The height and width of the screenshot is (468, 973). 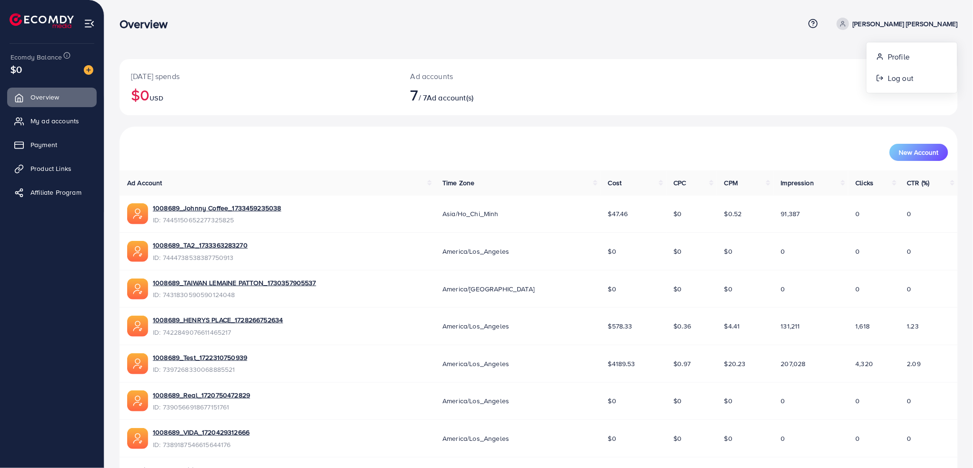 I want to click on span: ID: 7390566918677151761, so click(x=201, y=407).